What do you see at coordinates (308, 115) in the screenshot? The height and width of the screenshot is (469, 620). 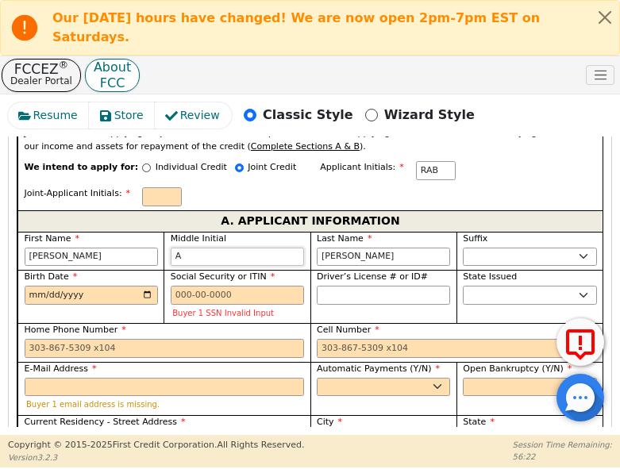 I see `p: Classic Style` at bounding box center [308, 115].